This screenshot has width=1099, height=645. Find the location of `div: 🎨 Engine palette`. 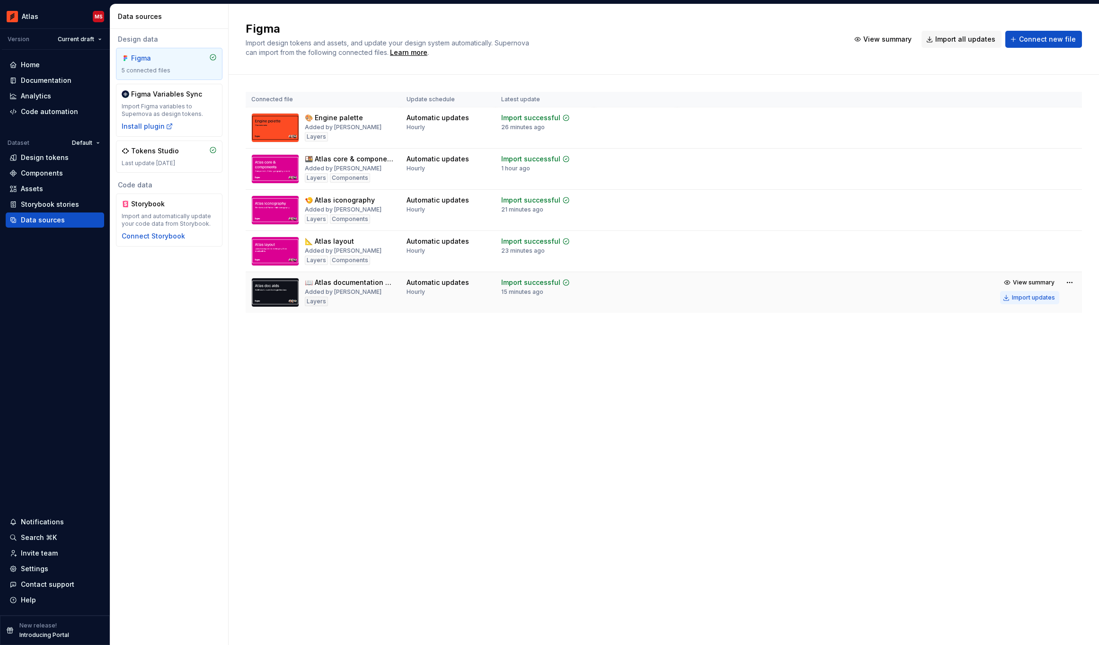

div: 🎨 Engine palette is located at coordinates (334, 118).